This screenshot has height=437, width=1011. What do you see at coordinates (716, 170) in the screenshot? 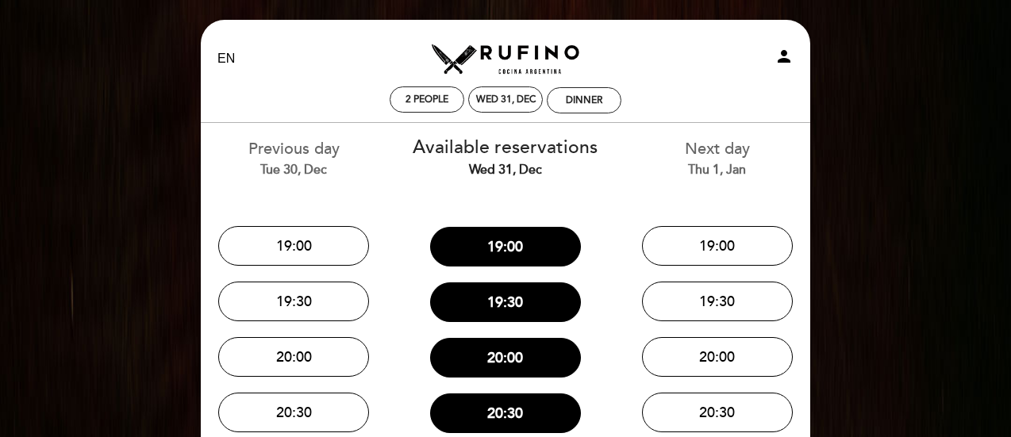
I see `div: Thu 1, Jan` at bounding box center [716, 170].